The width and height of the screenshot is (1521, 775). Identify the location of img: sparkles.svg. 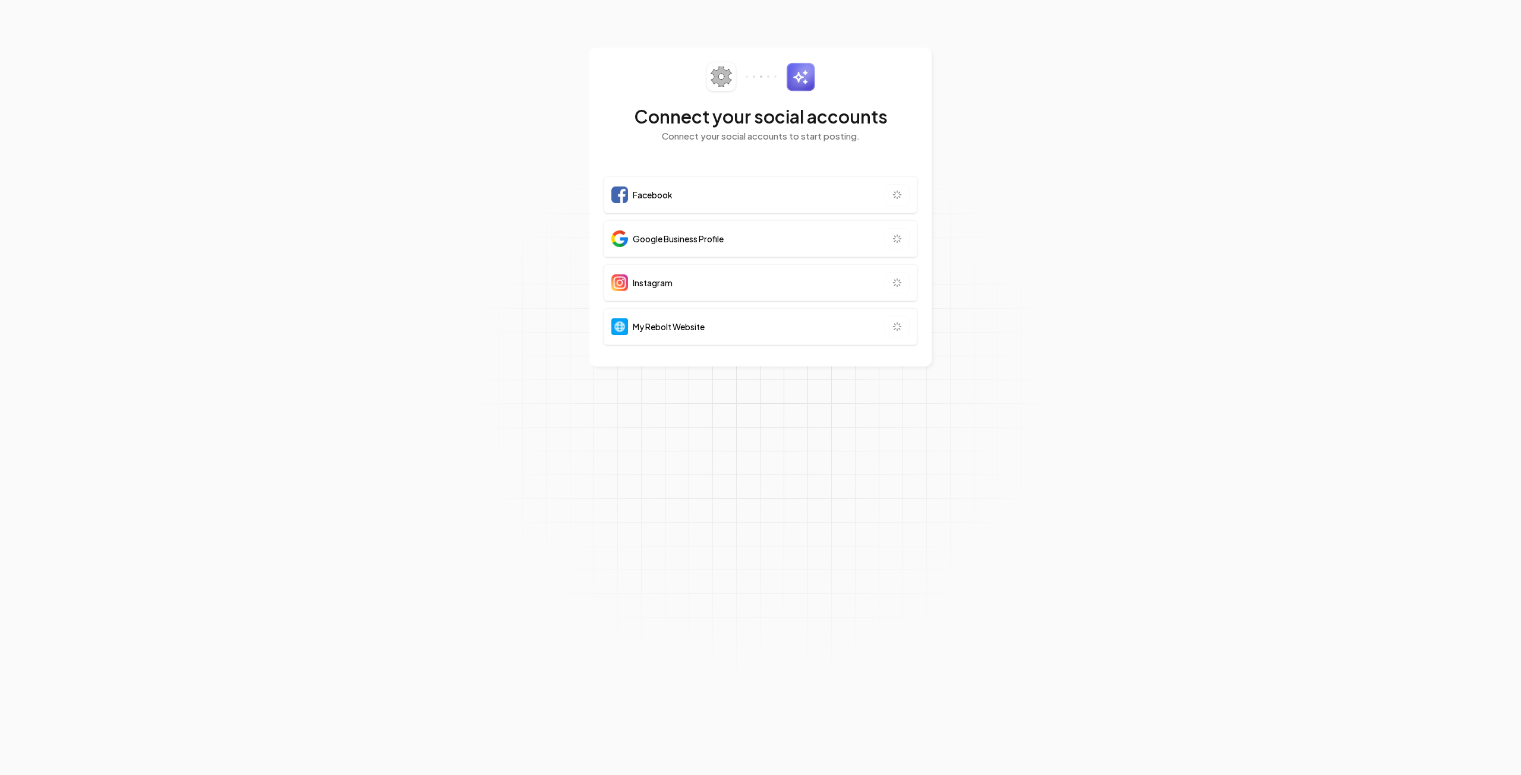
(800, 77).